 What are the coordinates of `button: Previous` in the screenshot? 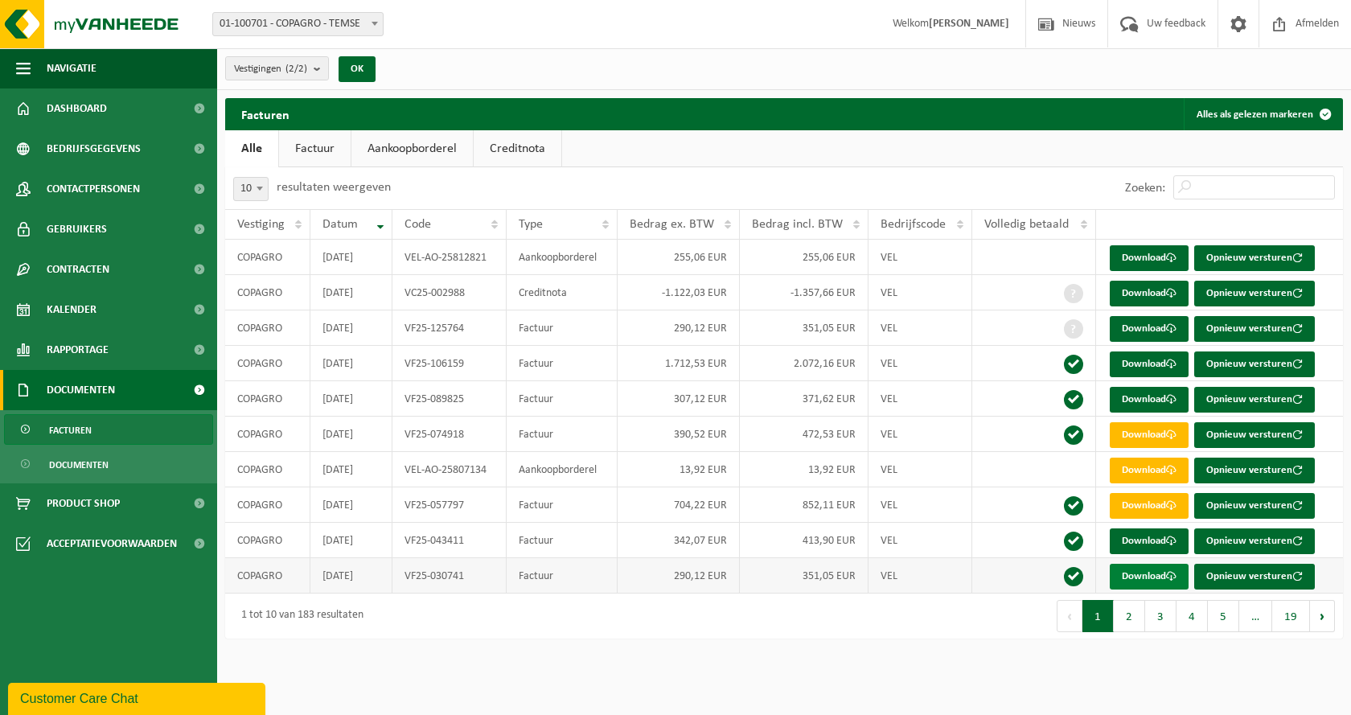 It's located at (1070, 616).